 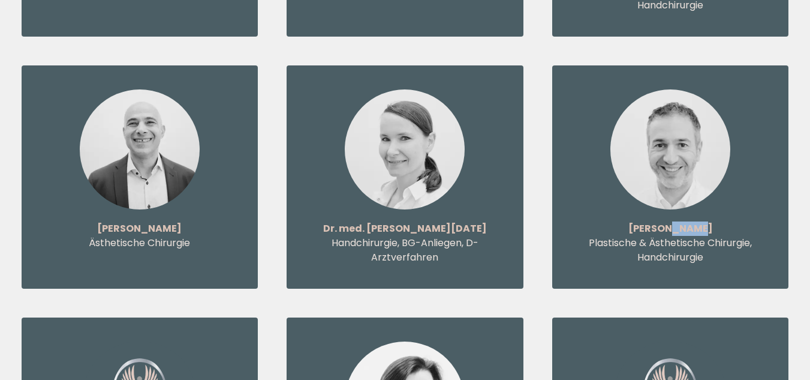 I want to click on p: Ästhetische Chirurgie, so click(x=140, y=243).